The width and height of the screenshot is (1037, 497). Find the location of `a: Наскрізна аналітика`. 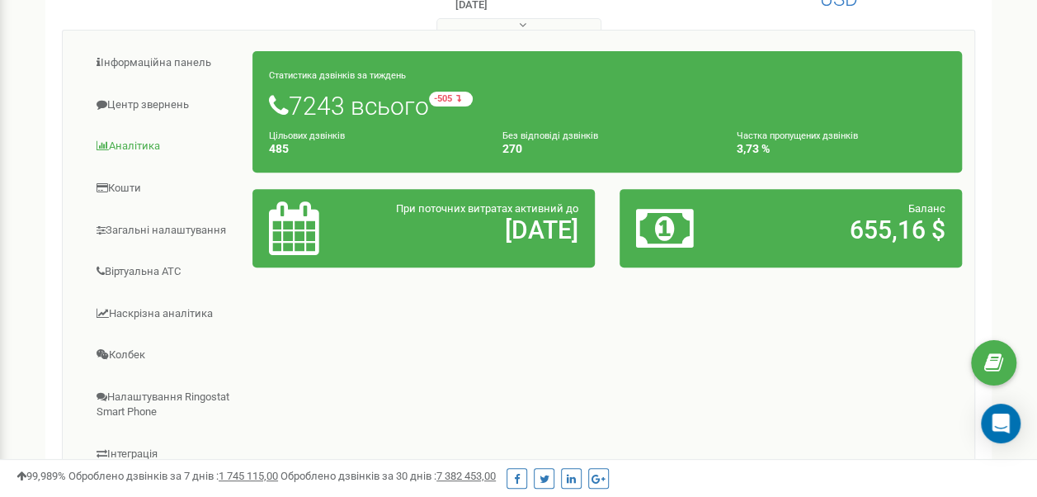

a: Наскрізна аналітика is located at coordinates (164, 314).